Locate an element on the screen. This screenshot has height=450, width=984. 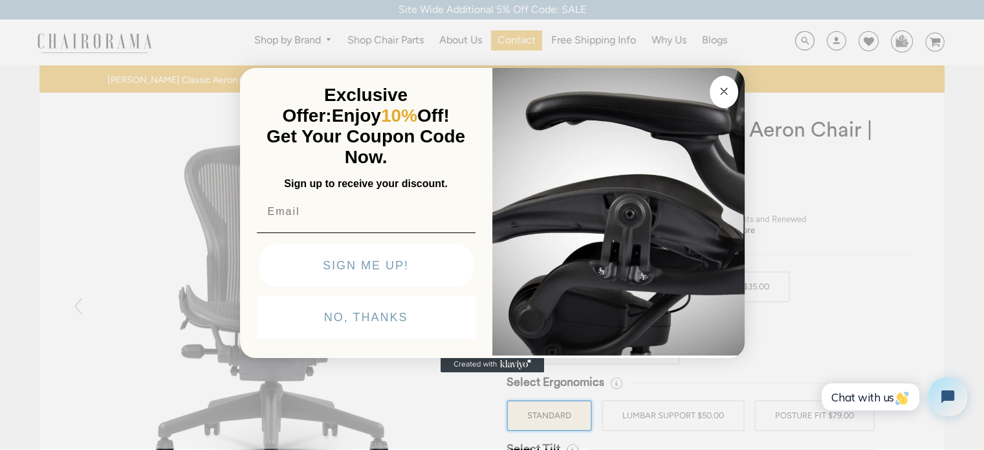
button: SIGN ME UP! is located at coordinates (366, 265).